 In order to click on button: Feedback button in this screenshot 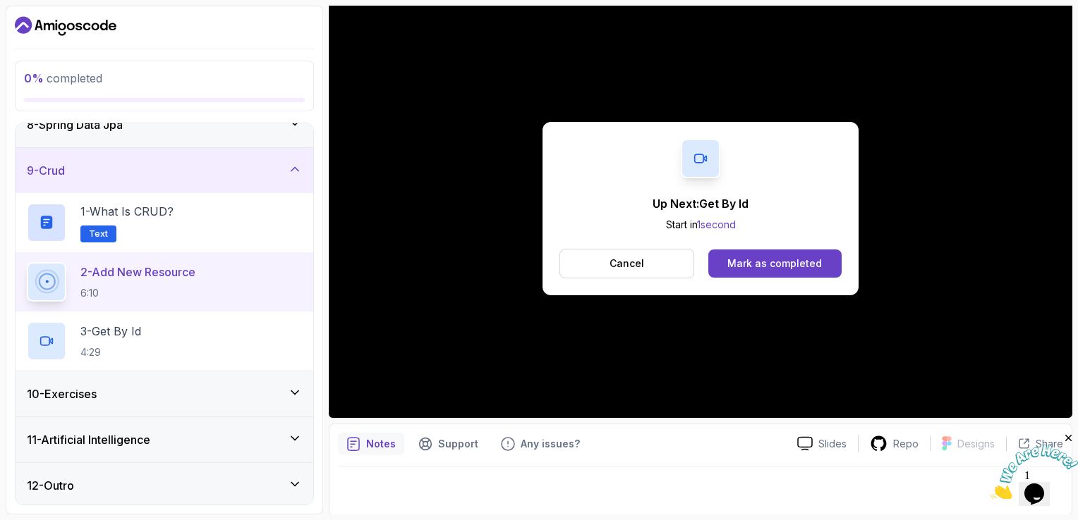, I will do `click(540, 444)`.